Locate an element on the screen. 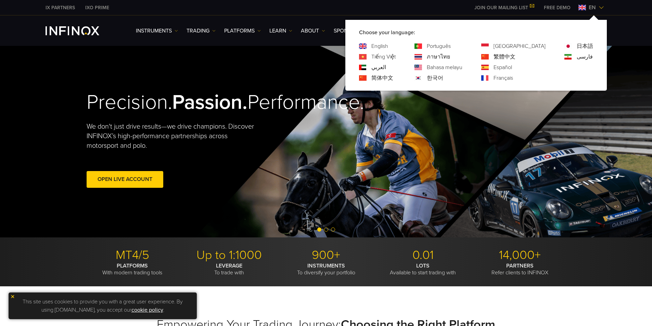 Image resolution: width=652 pixels, height=326 pixels. a: PLATFORMS is located at coordinates (242, 31).